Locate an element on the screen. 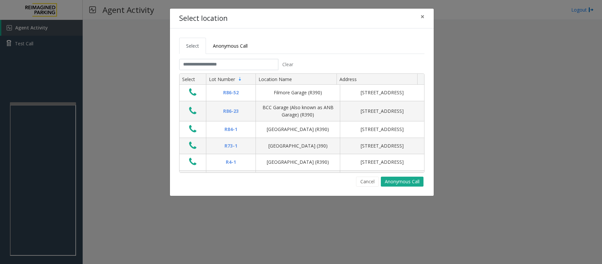 The image size is (602, 264). span: Address is located at coordinates (348, 79).